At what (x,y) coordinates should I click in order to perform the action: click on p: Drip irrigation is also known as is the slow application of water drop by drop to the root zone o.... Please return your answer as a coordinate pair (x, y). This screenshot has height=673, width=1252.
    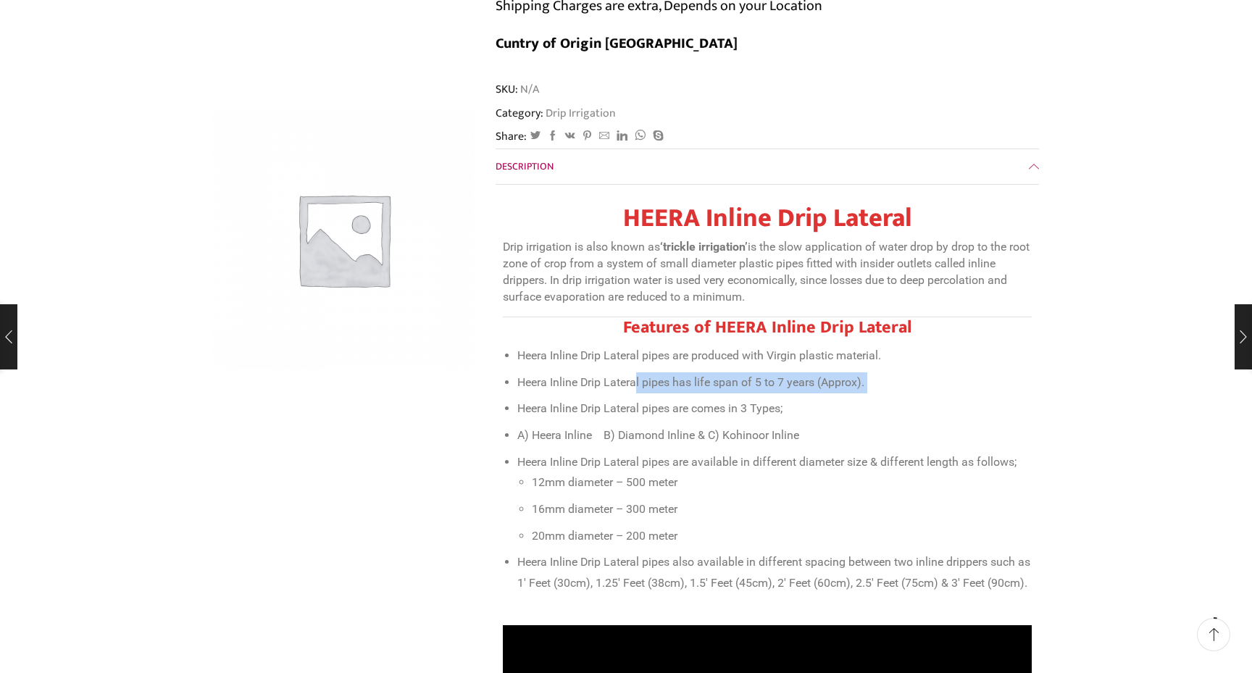
    Looking at the image, I should click on (767, 272).